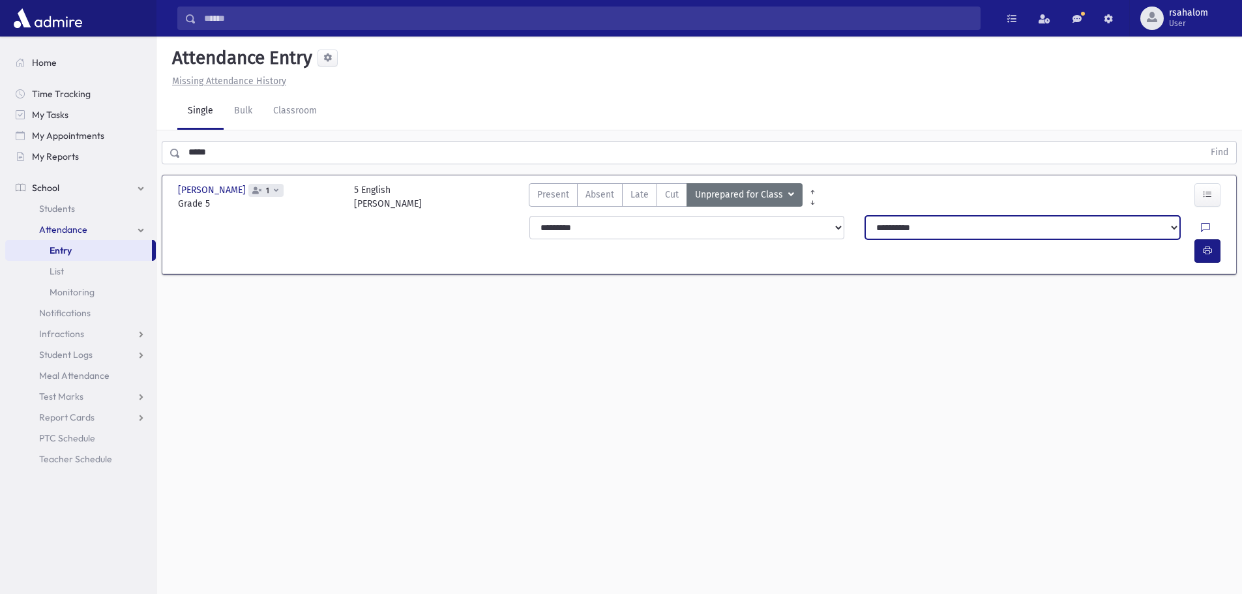 This screenshot has width=1242, height=594. I want to click on a: PTC Schedule, so click(80, 438).